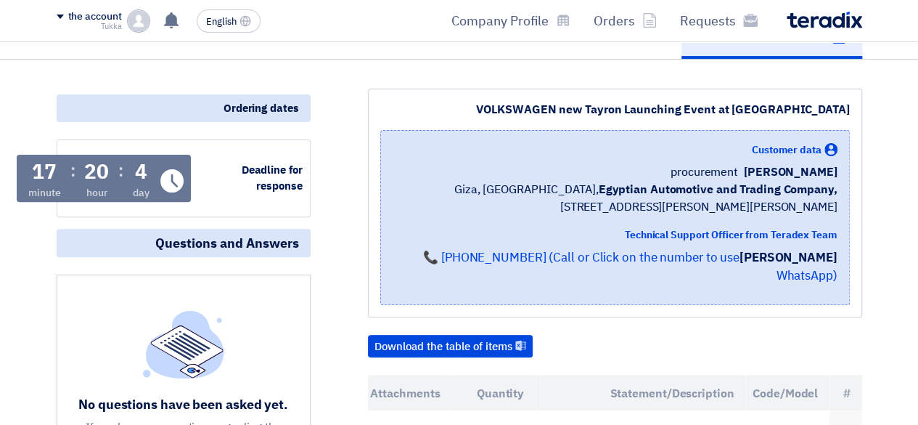 This screenshot has height=425, width=918. I want to click on font: 4, so click(141, 172).